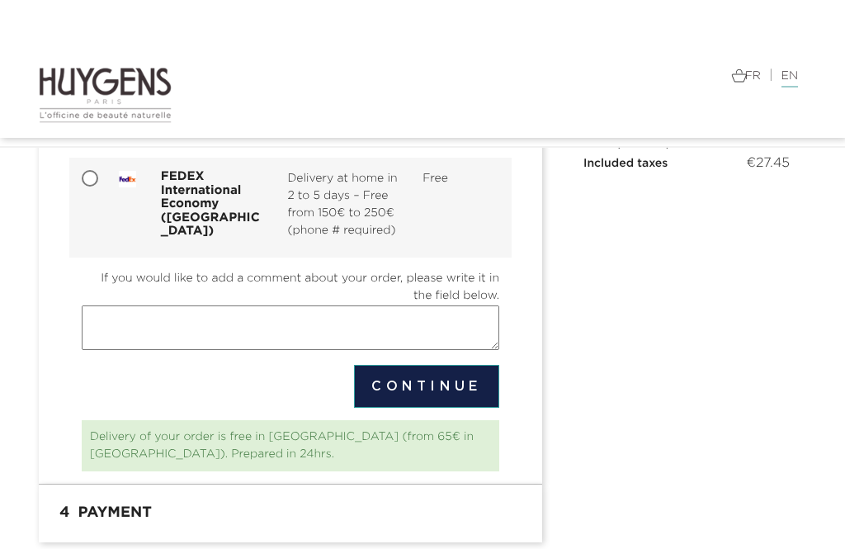 This screenshot has width=845, height=549. What do you see at coordinates (427, 386) in the screenshot?
I see `button: Continue` at bounding box center [427, 386].